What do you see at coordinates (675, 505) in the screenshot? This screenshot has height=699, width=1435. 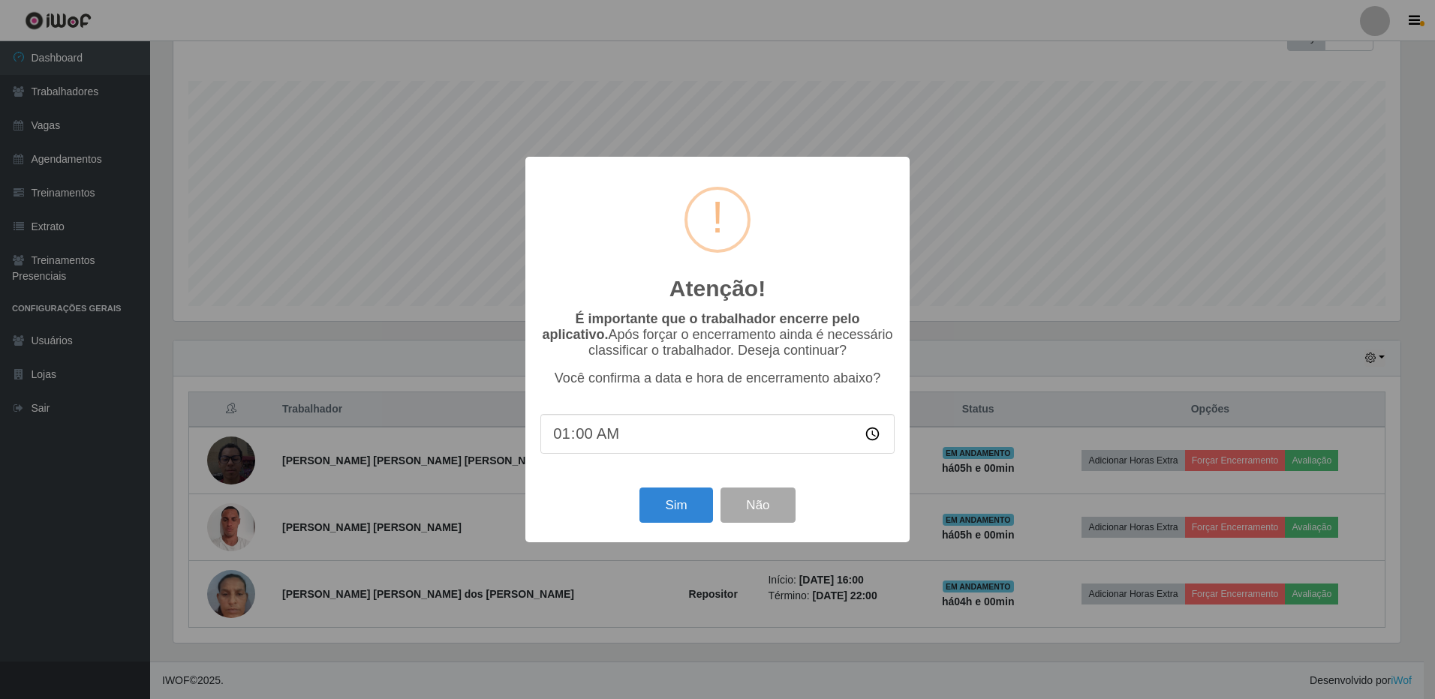 I see `button: Sim` at bounding box center [675, 505].